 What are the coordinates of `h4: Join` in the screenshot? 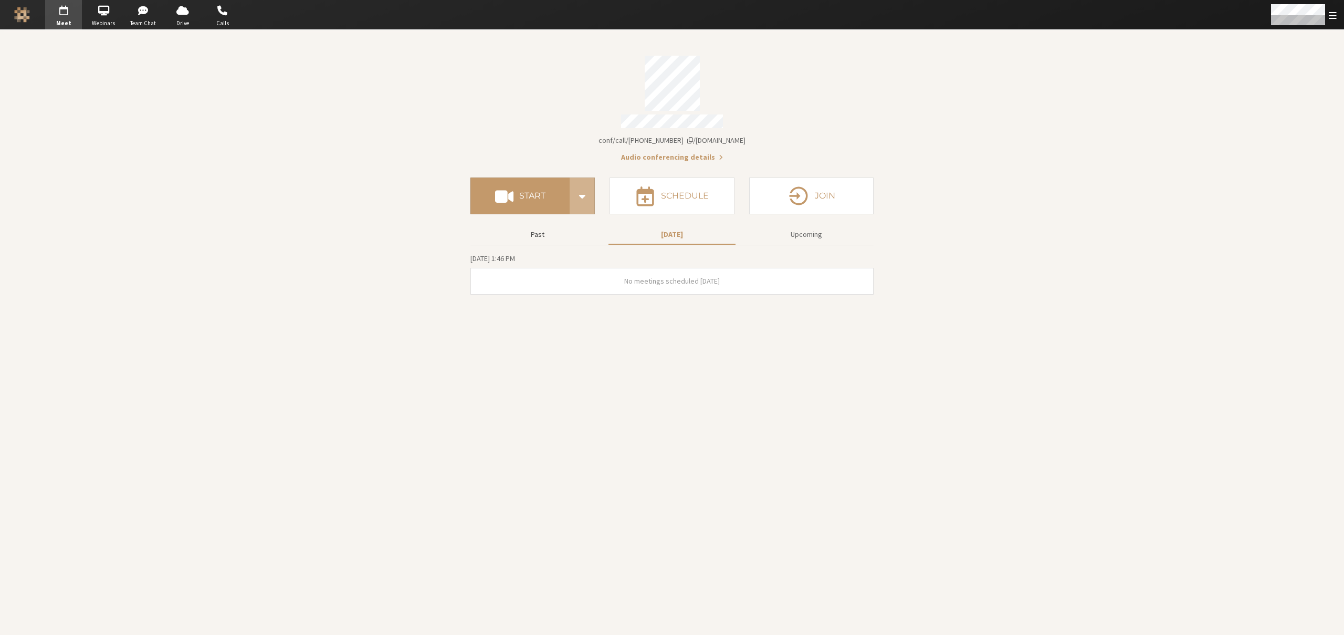 It's located at (825, 196).